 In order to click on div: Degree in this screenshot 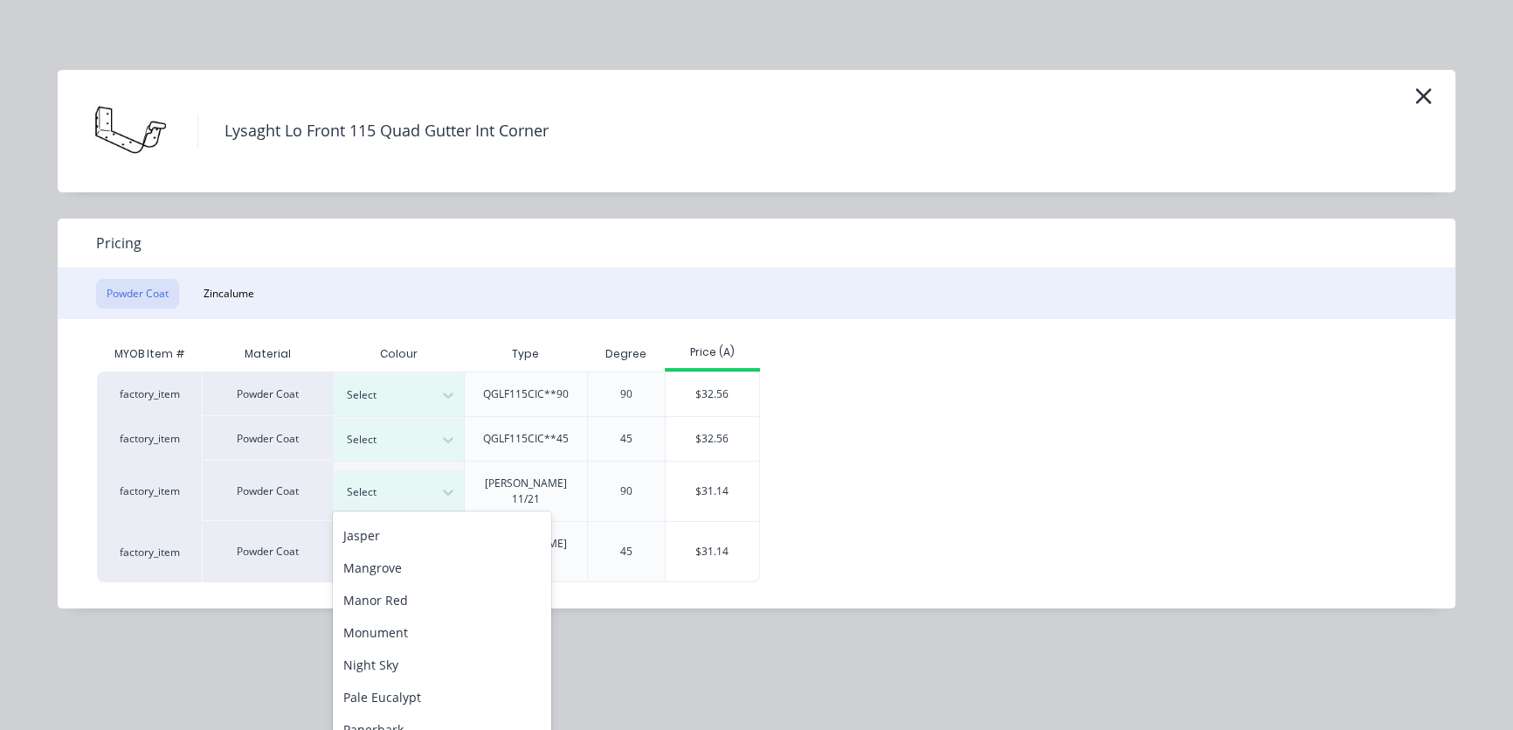, I will do `click(626, 354)`.